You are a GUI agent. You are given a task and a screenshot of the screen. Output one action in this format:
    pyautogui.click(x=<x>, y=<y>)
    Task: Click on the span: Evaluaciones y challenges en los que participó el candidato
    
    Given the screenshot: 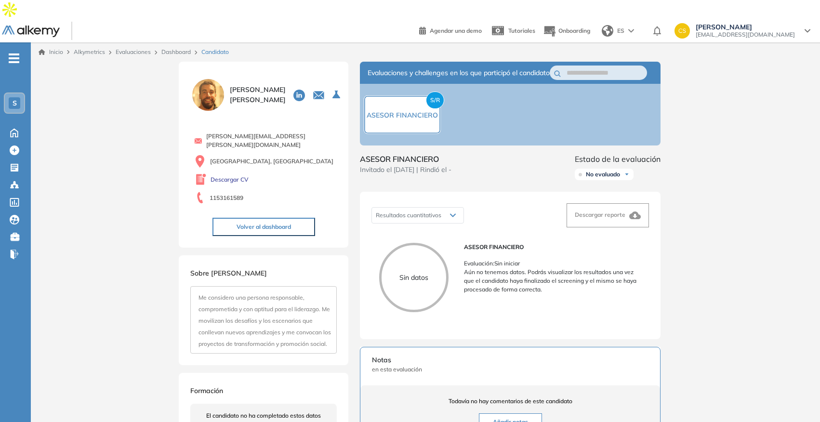 What is the action you would take?
    pyautogui.click(x=459, y=73)
    